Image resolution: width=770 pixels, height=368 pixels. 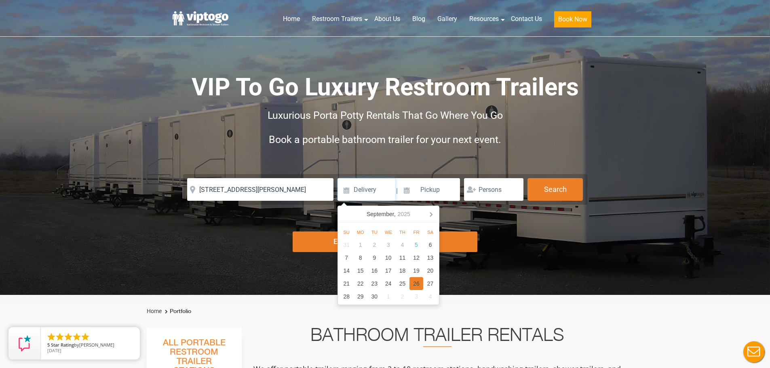 What do you see at coordinates (177, 312) in the screenshot?
I see `li: Portfolio` at bounding box center [177, 312].